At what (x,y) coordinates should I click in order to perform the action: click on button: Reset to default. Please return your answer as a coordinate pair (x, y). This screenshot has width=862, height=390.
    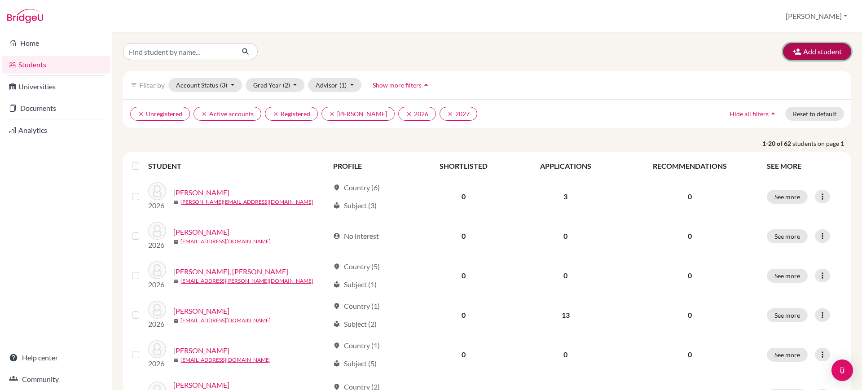
    Looking at the image, I should click on (815, 114).